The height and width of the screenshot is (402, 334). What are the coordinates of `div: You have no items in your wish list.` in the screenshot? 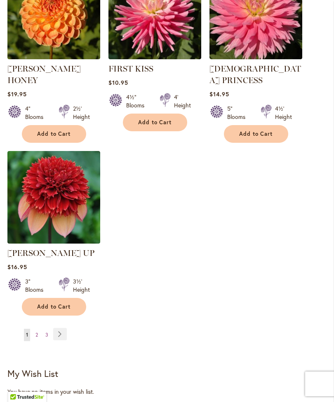 It's located at (167, 392).